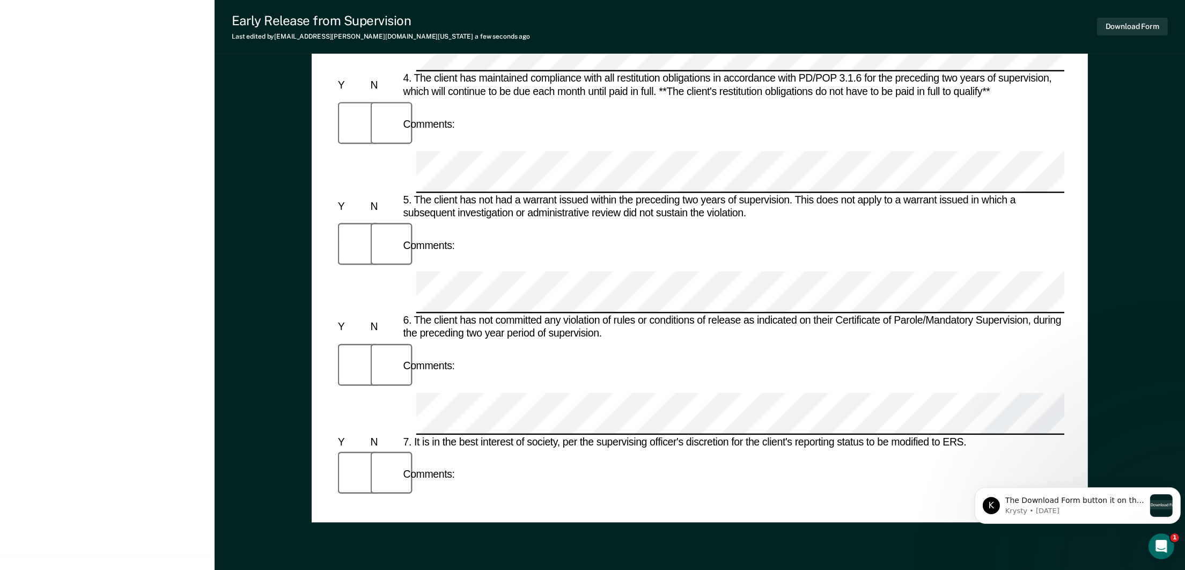  I want to click on div: message notification from Krysty, 4d ago. The Download Form button it on the top right of the pag..., so click(107, 40).